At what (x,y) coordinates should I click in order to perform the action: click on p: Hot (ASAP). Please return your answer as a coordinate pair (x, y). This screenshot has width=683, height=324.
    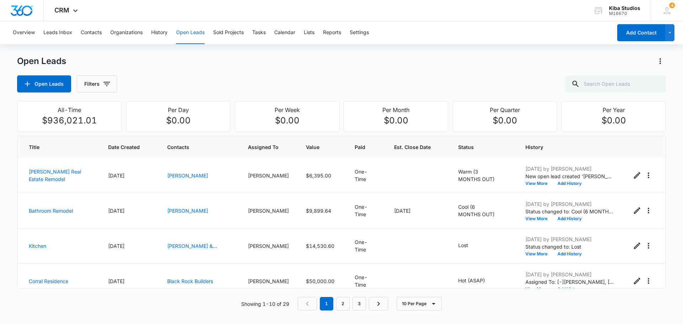
    Looking at the image, I should click on (472, 281).